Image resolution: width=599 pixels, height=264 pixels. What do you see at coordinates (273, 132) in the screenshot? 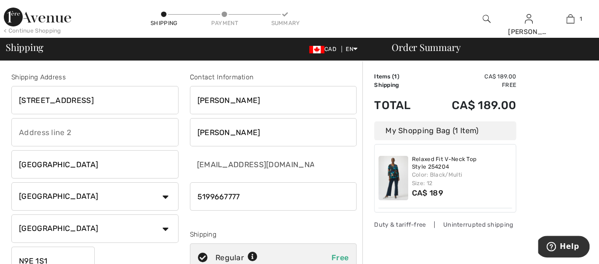
I see `input: Last name` at bounding box center [273, 132].